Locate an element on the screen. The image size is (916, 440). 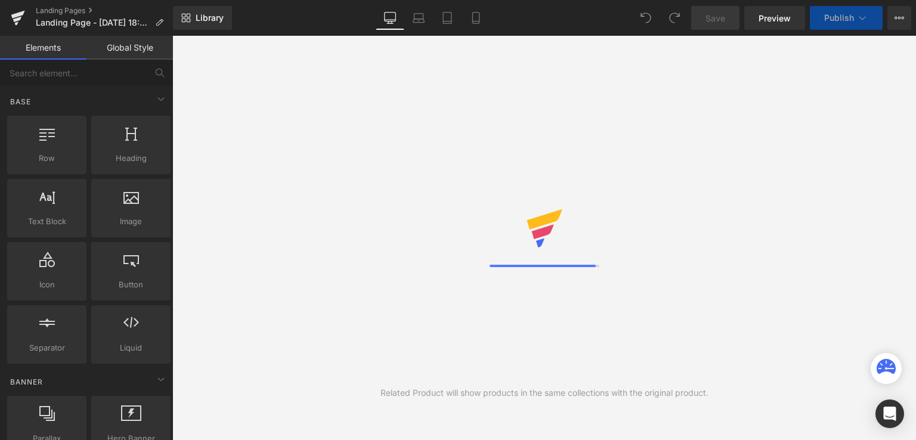
div: Related Product will show products in the same collections with the original product. is located at coordinates (544, 393).